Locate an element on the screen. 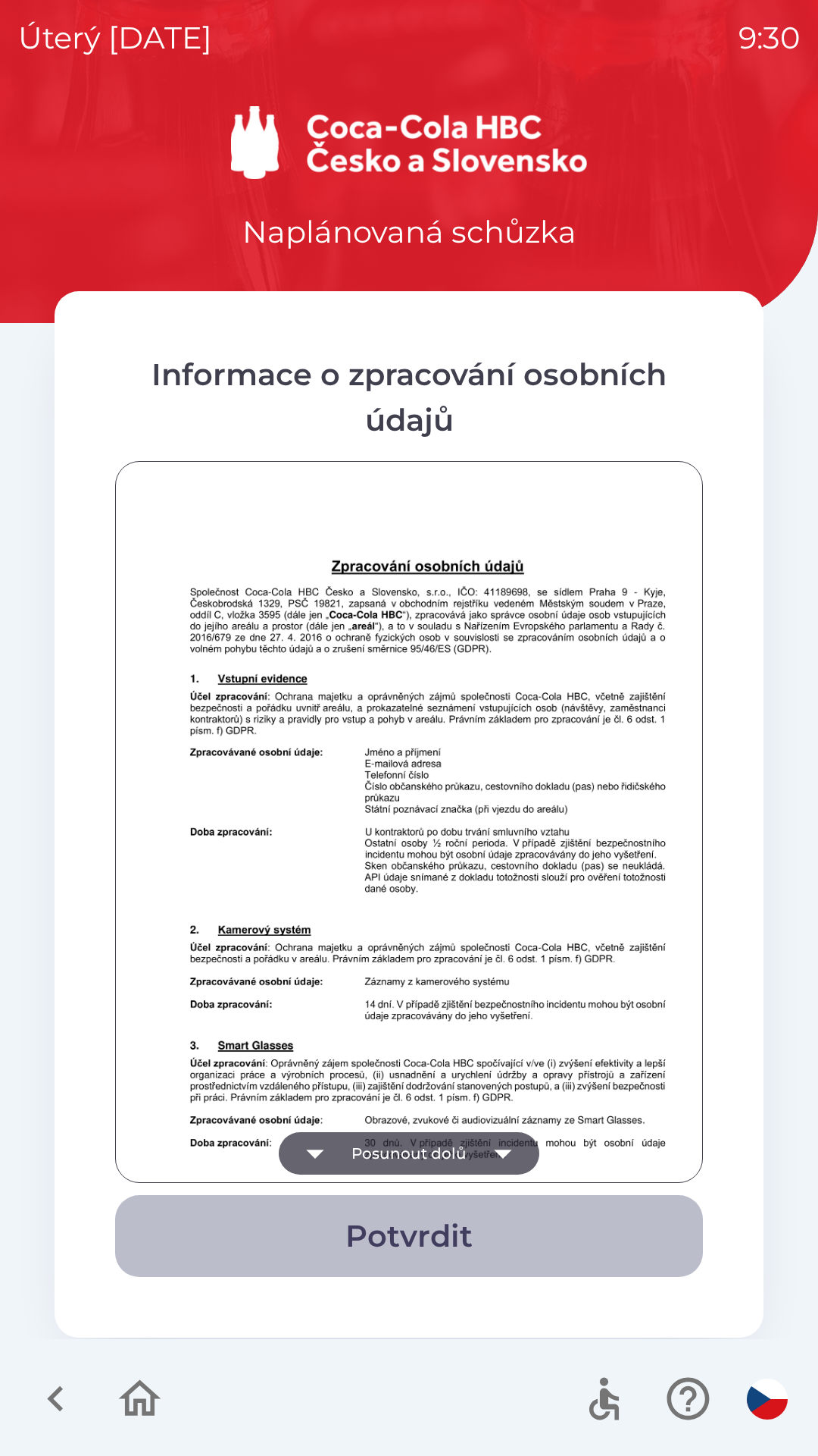 Image resolution: width=818 pixels, height=1456 pixels. img: Logo is located at coordinates (409, 142).